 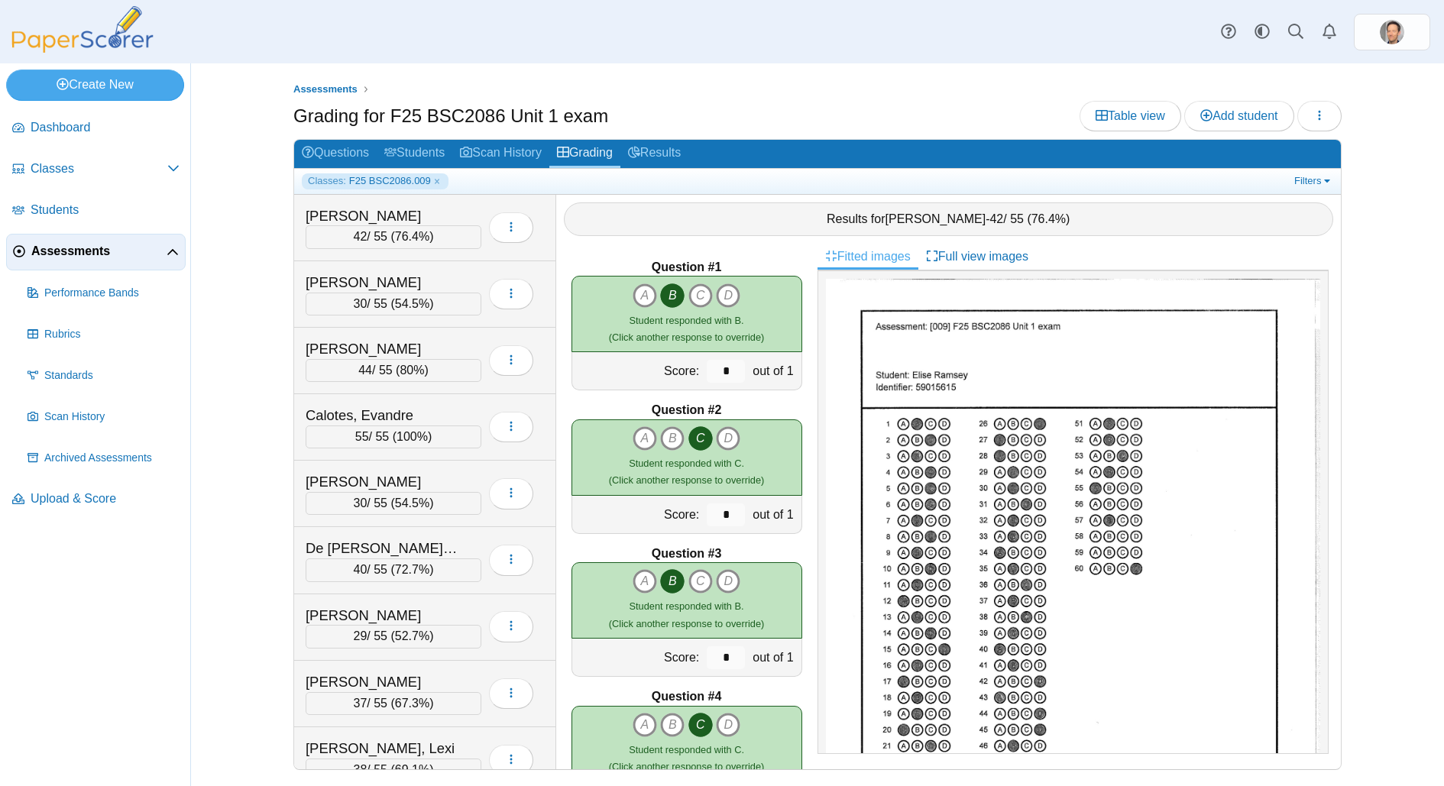 I want to click on b: Question #3, so click(x=687, y=554).